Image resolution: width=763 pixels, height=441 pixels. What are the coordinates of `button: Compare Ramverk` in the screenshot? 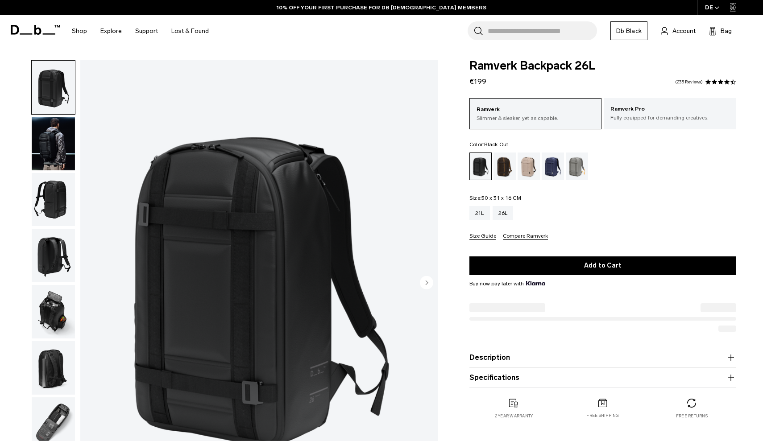 It's located at (525, 236).